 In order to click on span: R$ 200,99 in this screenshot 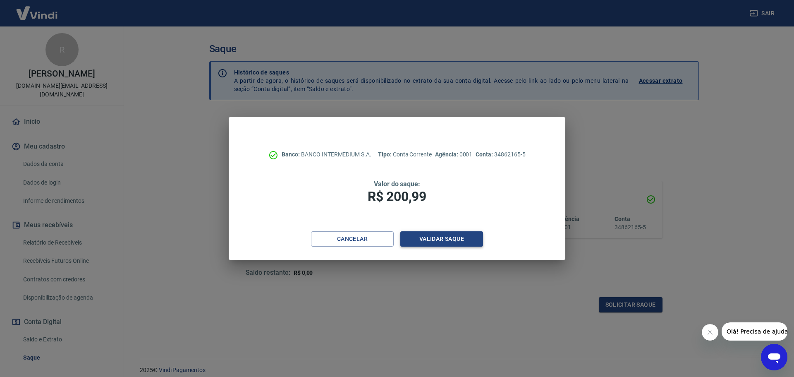, I will do `click(397, 196)`.